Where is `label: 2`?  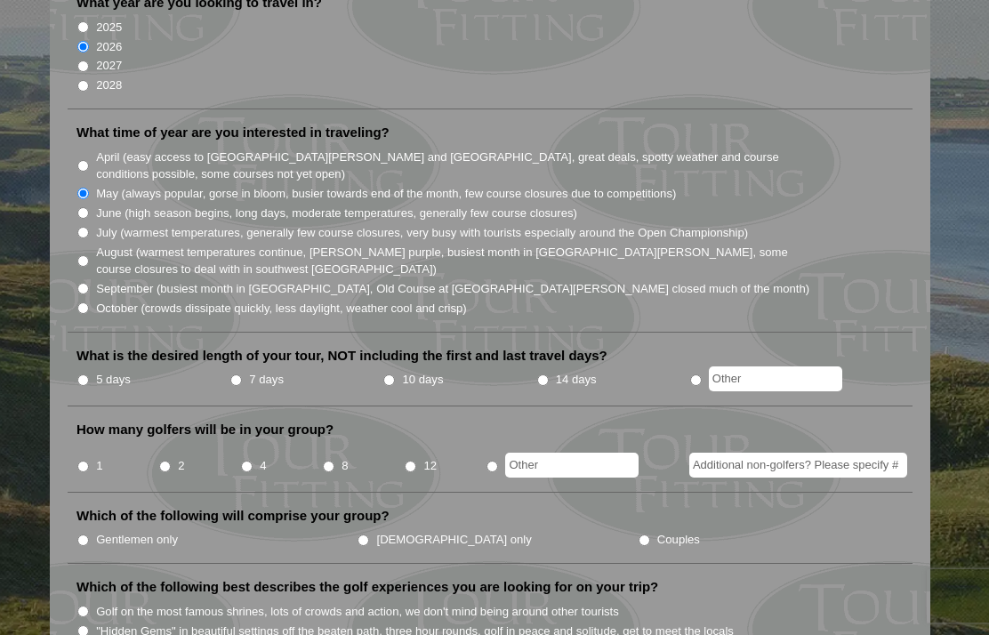 label: 2 is located at coordinates (181, 466).